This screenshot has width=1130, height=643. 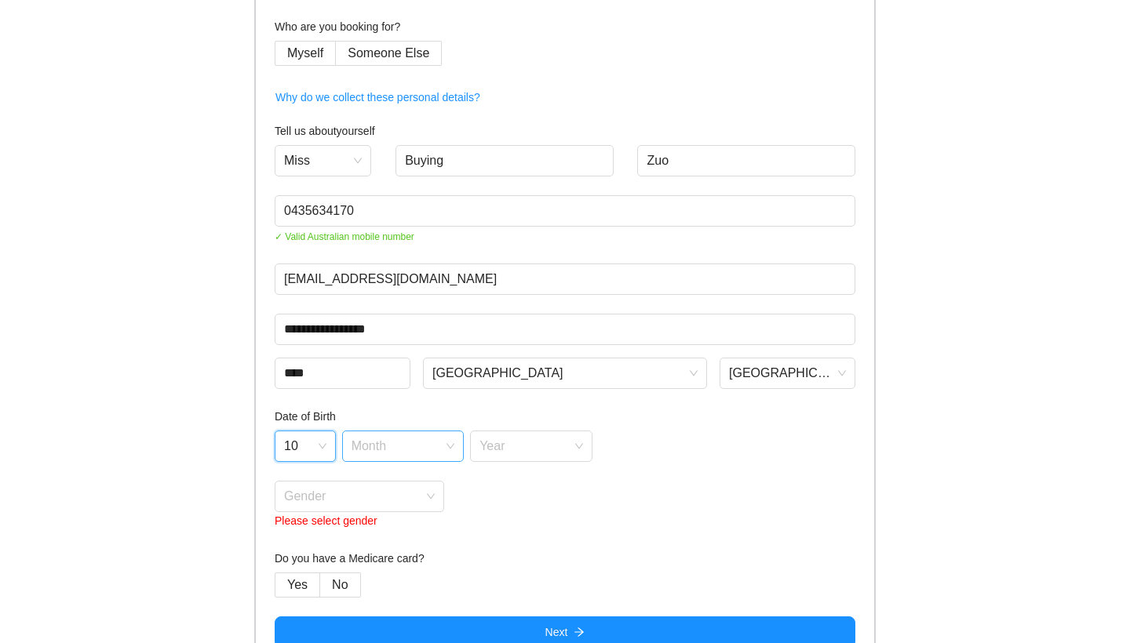 What do you see at coordinates (565, 211) in the screenshot?
I see `input: Phone Number` at bounding box center [565, 211].